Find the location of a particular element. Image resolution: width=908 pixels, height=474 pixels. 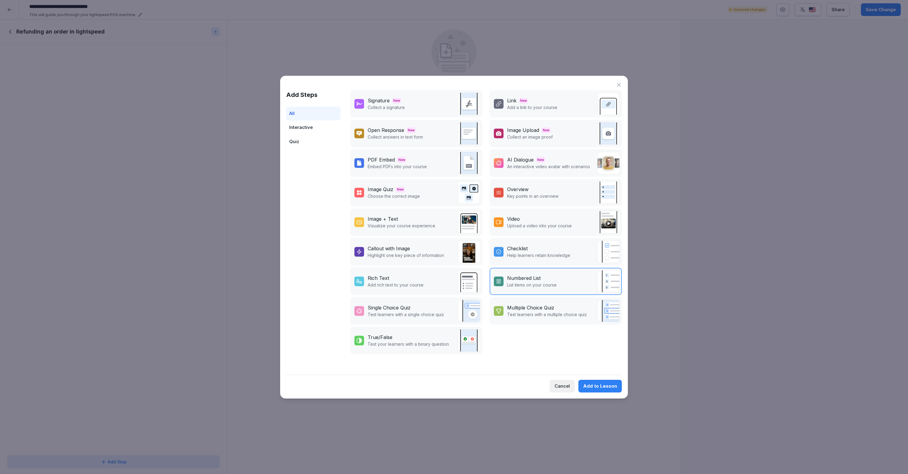

button: Add to Lesson is located at coordinates (600, 386).